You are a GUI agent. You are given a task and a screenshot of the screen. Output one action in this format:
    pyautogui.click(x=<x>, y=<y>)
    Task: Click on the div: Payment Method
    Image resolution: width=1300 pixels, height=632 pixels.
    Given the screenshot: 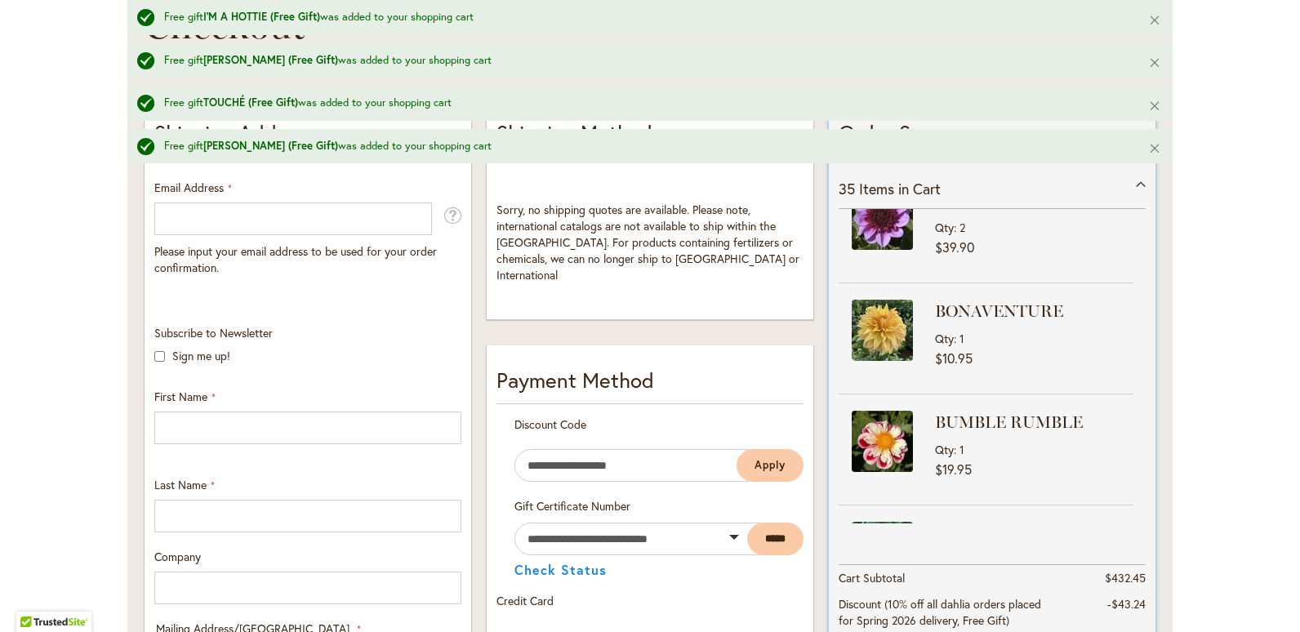 What is the action you would take?
    pyautogui.click(x=650, y=385)
    